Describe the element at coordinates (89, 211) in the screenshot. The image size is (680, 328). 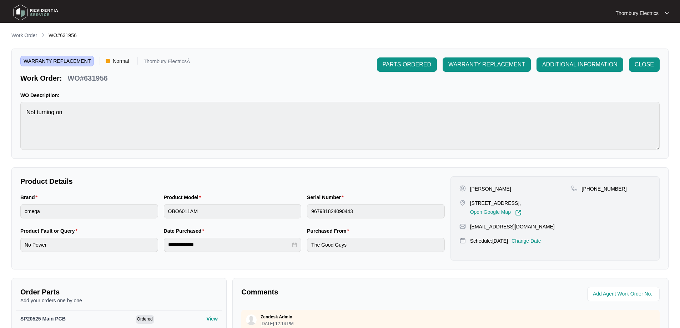
I see `input: Brand` at that location.